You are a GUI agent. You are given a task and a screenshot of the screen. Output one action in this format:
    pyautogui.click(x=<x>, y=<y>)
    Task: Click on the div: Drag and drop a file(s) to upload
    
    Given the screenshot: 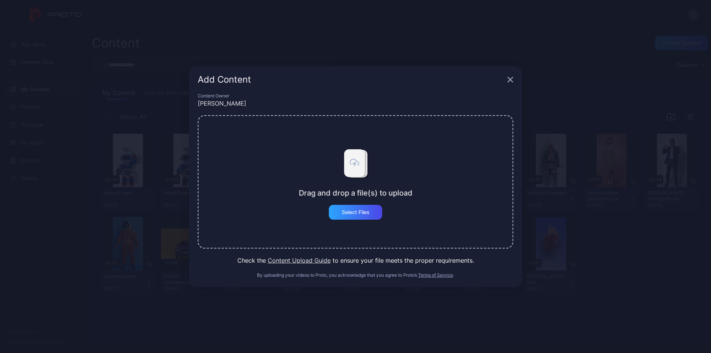 What is the action you would take?
    pyautogui.click(x=356, y=193)
    